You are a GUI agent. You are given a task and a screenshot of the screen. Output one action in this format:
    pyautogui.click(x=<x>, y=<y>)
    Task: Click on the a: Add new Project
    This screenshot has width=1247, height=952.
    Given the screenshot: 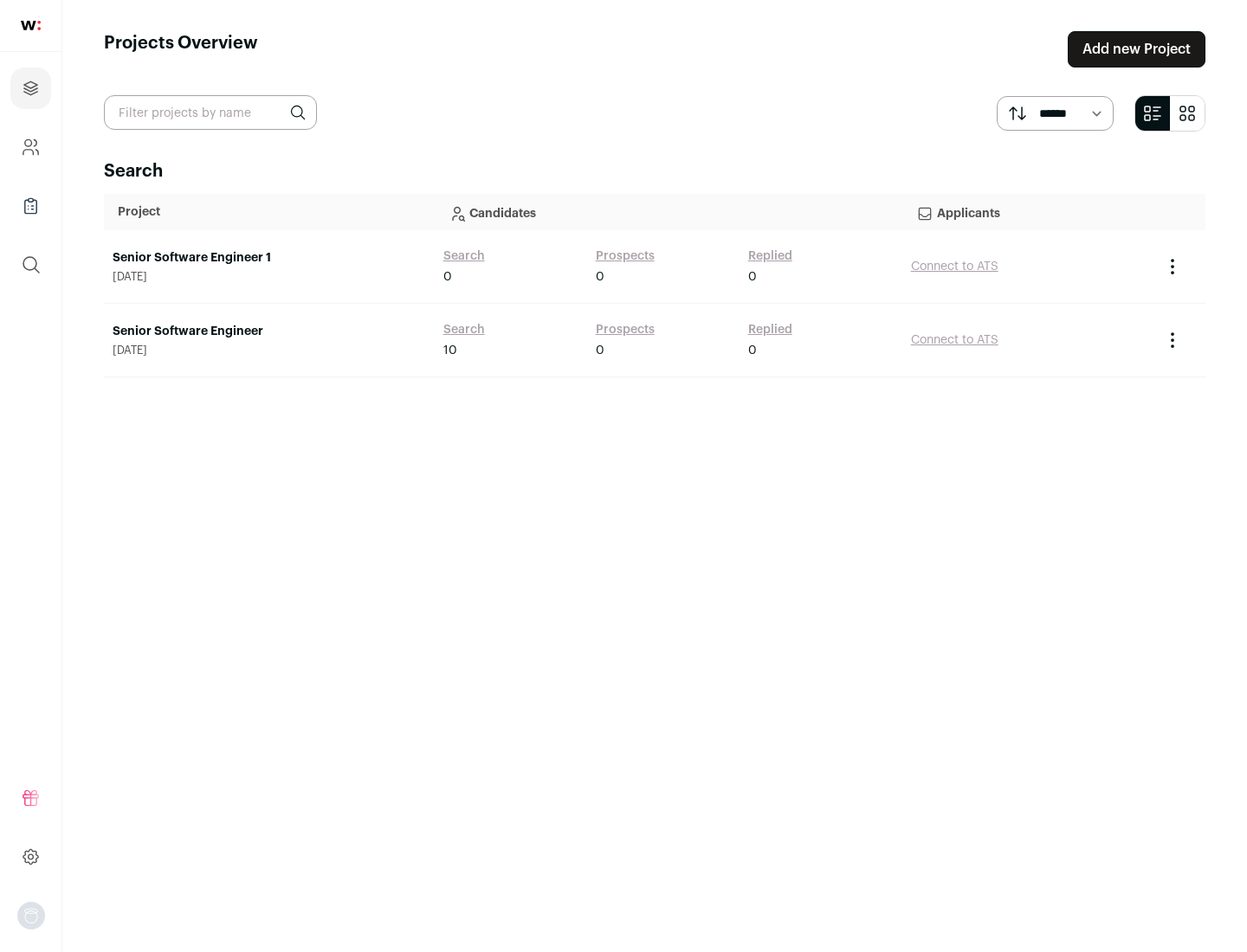 What is the action you would take?
    pyautogui.click(x=1136, y=50)
    